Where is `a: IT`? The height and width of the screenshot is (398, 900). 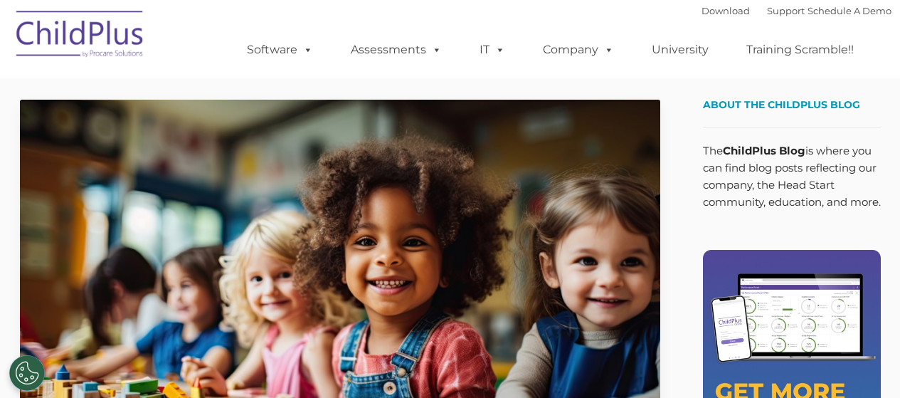
a: IT is located at coordinates (493, 50).